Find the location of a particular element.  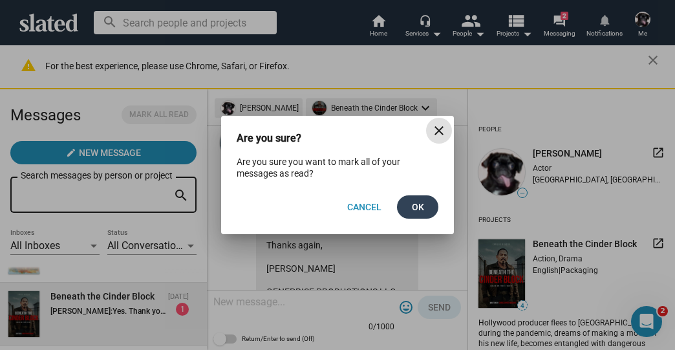

h3: Are you sure? is located at coordinates (278, 138).